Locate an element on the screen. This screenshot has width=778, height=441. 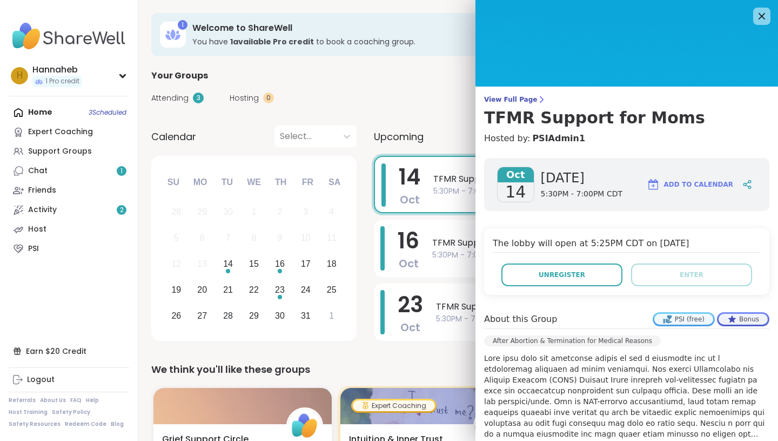
span: Your Groups is located at coordinates (179, 76).